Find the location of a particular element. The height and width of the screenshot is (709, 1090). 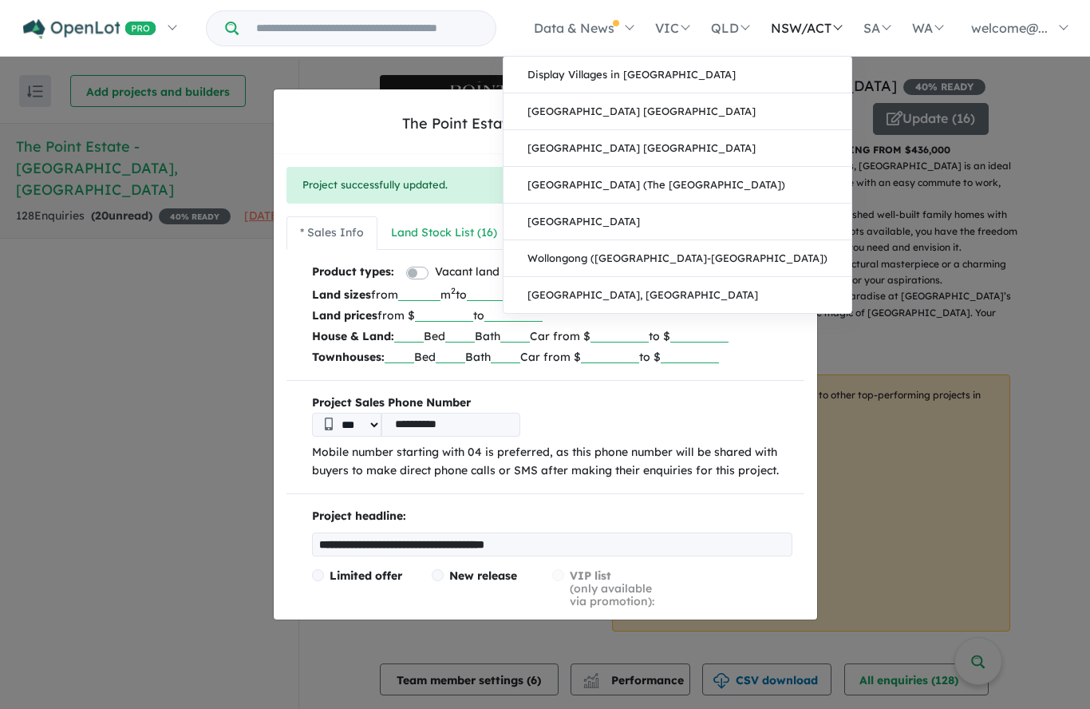

p: Mobile number starting with 04 is preferred, as this phone number will be shared with buyers to m... is located at coordinates (552, 462).